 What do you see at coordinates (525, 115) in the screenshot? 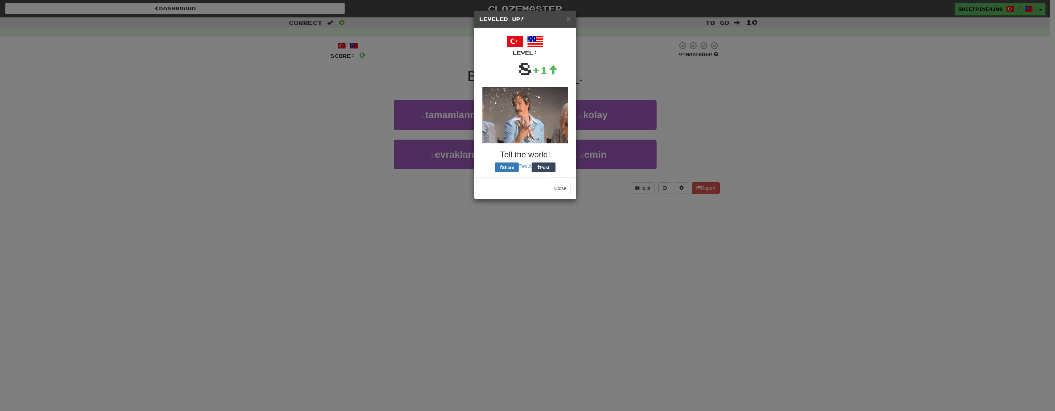
I see `img: glitter-d35a814c05fa227b87dd154a45a5cc37aaecd56281fd9d9cd8133c9defbd597c.gif` at bounding box center [525, 115].